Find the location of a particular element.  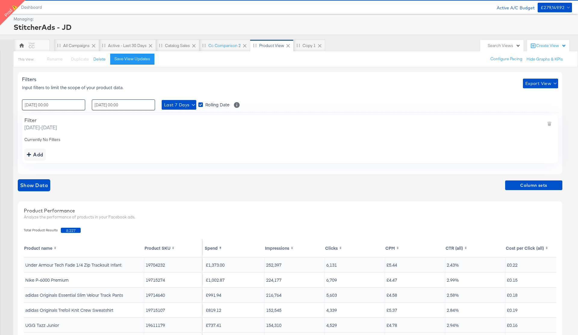

td: £0.19 is located at coordinates (536, 310).